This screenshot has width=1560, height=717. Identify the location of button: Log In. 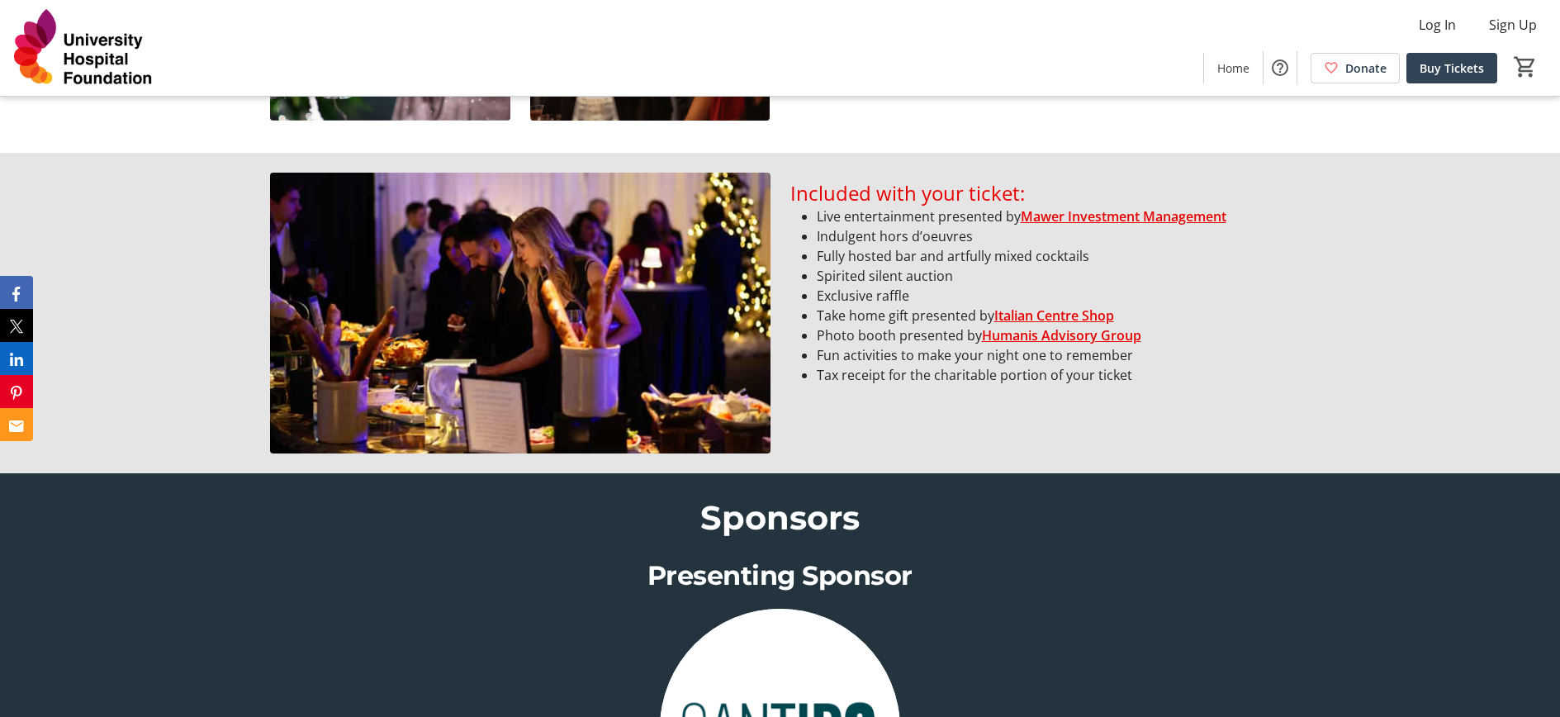
(1437, 25).